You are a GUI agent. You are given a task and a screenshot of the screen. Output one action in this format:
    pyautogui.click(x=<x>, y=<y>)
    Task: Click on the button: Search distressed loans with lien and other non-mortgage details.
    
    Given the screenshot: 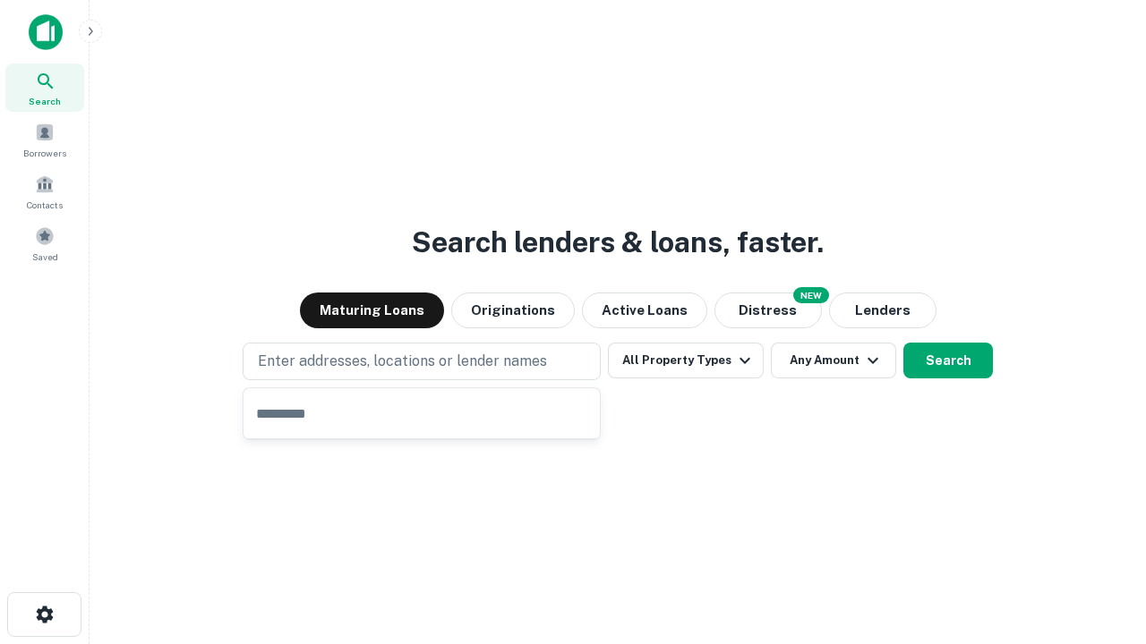 What is the action you would take?
    pyautogui.click(x=768, y=311)
    